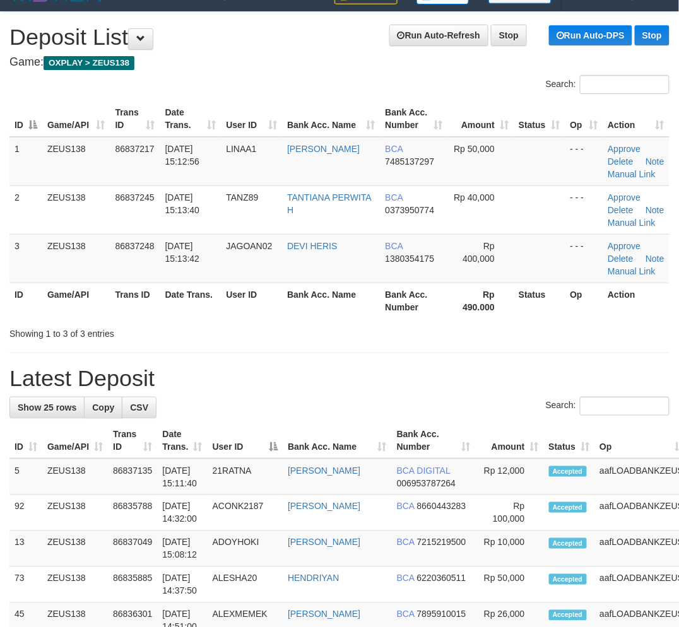 The image size is (679, 627). I want to click on span: Show 25 rows, so click(47, 408).